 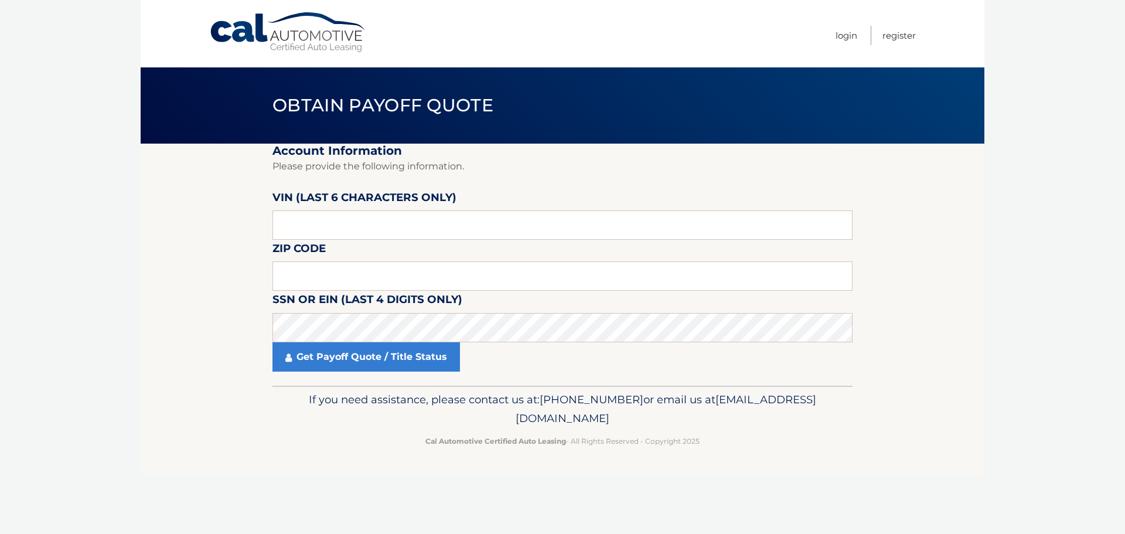 I want to click on a: Login, so click(x=846, y=35).